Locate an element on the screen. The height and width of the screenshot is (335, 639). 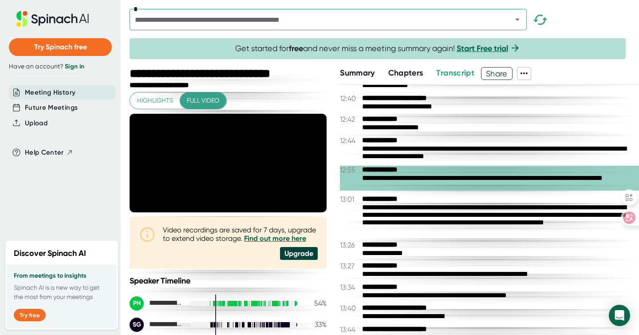
button: Full video is located at coordinates (203, 100).